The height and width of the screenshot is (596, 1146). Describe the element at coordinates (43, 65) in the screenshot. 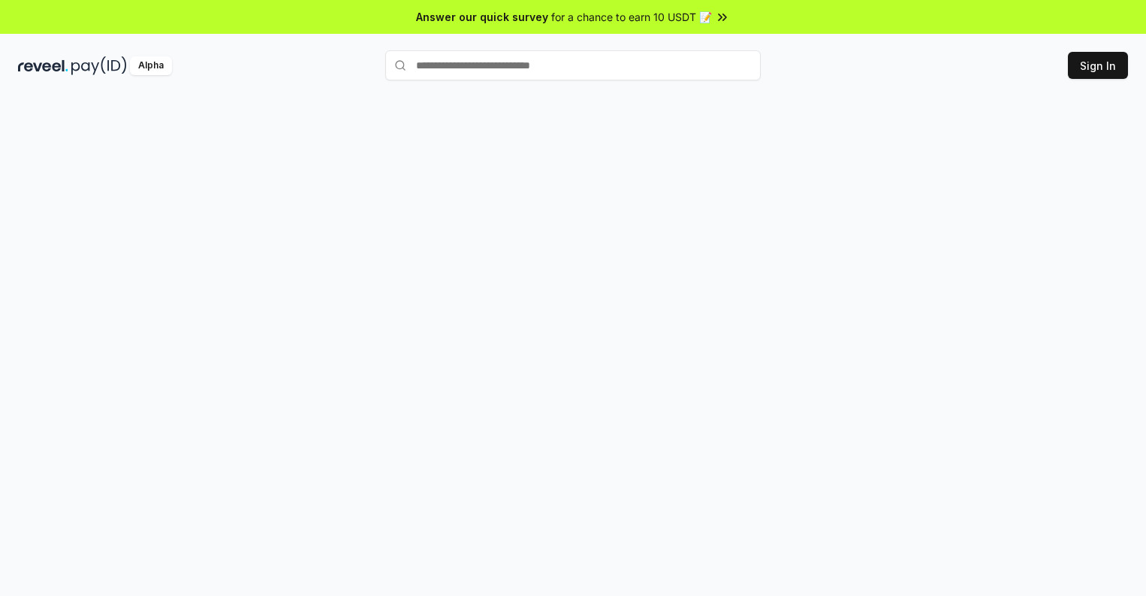

I see `img: reveel_dark` at that location.